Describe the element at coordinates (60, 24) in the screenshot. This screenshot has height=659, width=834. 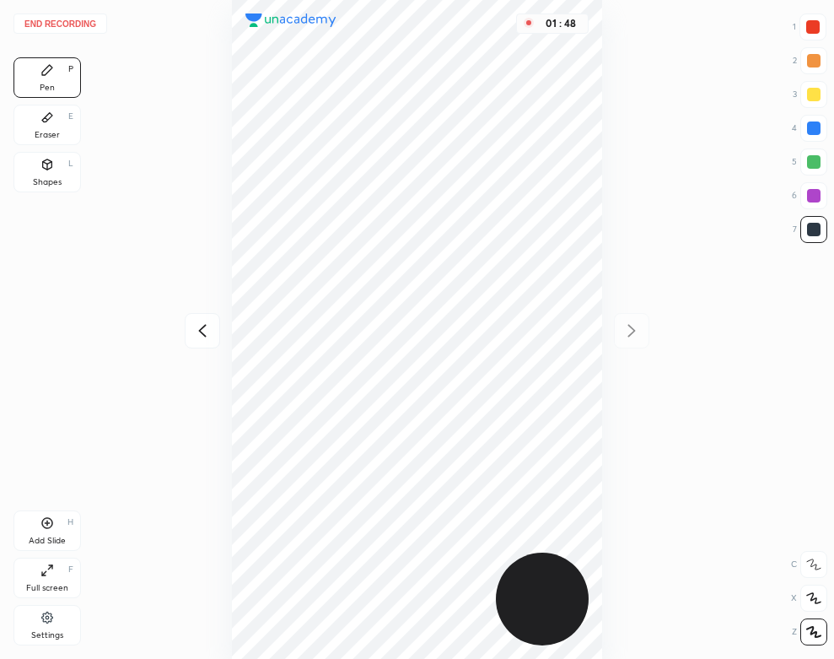
I see `button: End recording` at that location.